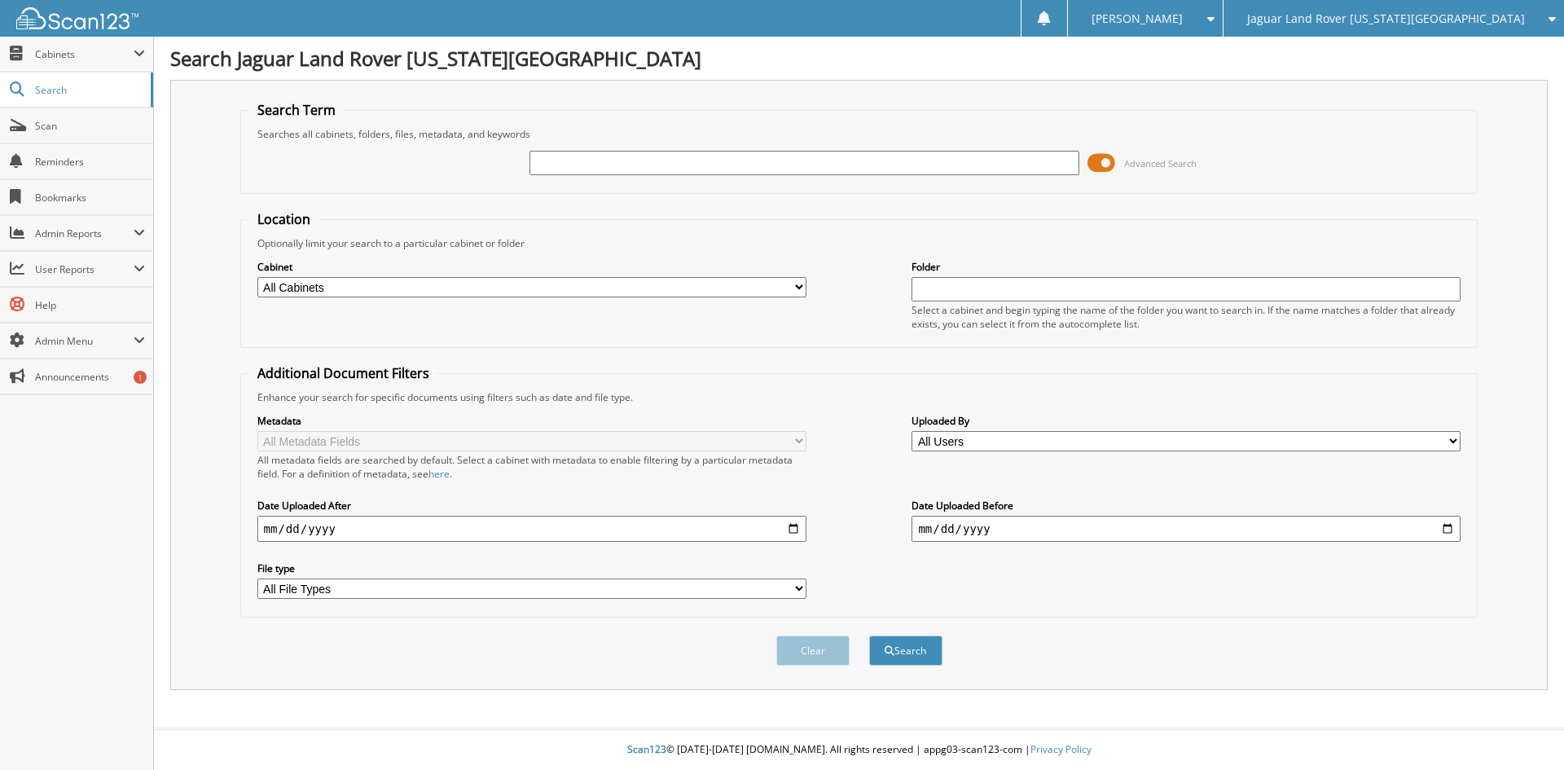 This screenshot has height=770, width=1564. What do you see at coordinates (77, 18) in the screenshot?
I see `img: scan123-logo-white.svg` at bounding box center [77, 18].